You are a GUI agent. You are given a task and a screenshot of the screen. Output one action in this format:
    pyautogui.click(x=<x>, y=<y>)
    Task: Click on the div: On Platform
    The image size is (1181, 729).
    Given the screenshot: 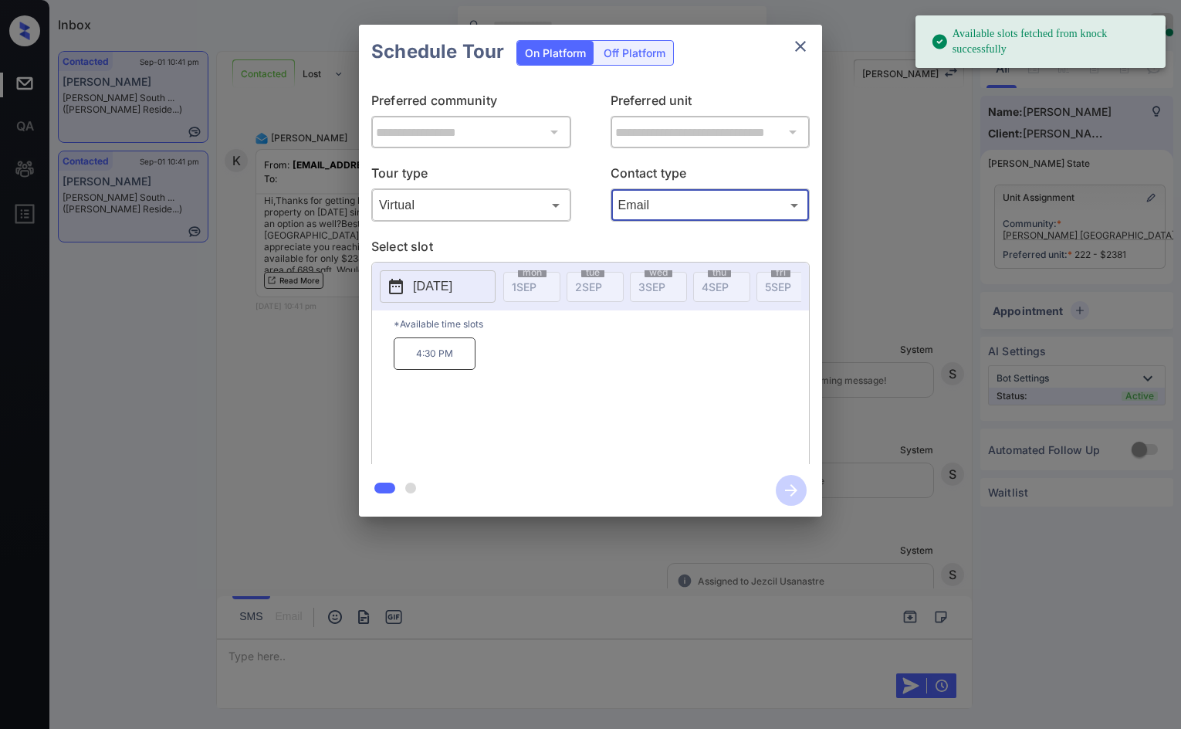 What is the action you would take?
    pyautogui.click(x=555, y=53)
    